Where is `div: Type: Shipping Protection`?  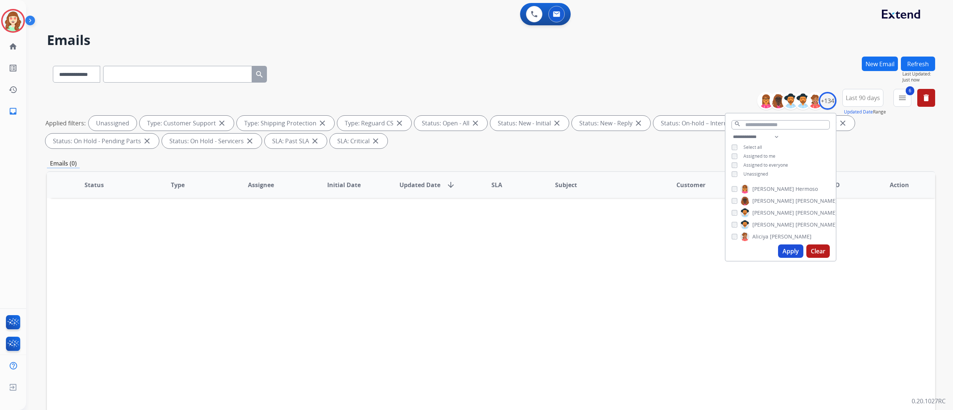 div: Type: Shipping Protection is located at coordinates (285, 123).